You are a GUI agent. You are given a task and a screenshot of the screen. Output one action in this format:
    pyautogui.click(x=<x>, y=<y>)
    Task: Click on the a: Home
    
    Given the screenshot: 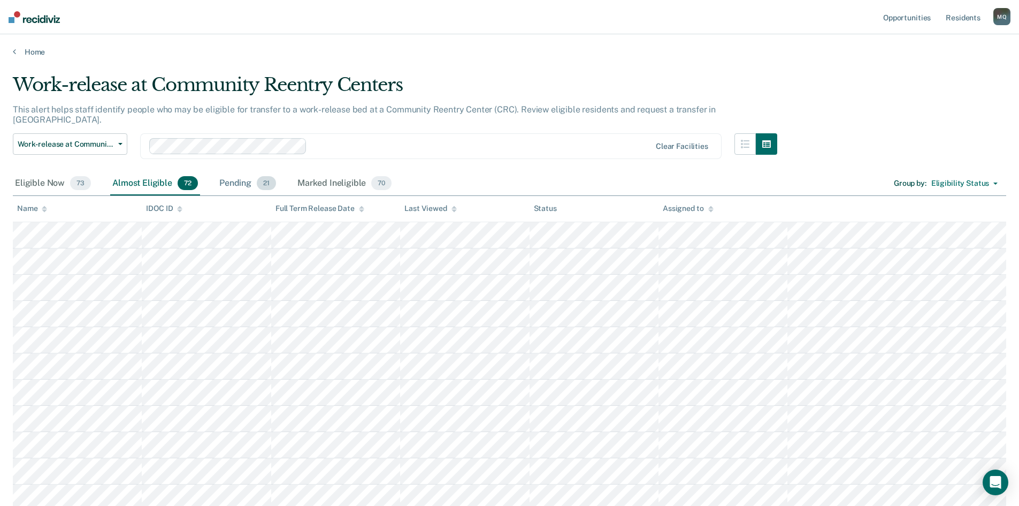 What is the action you would take?
    pyautogui.click(x=509, y=52)
    